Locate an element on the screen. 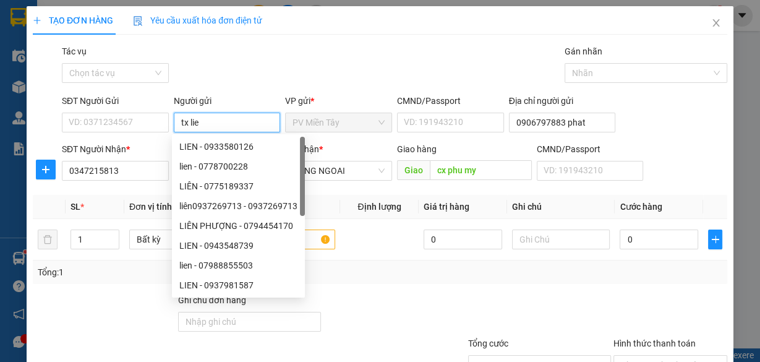 The image size is (760, 362). div: VP gửi is located at coordinates (338, 101).